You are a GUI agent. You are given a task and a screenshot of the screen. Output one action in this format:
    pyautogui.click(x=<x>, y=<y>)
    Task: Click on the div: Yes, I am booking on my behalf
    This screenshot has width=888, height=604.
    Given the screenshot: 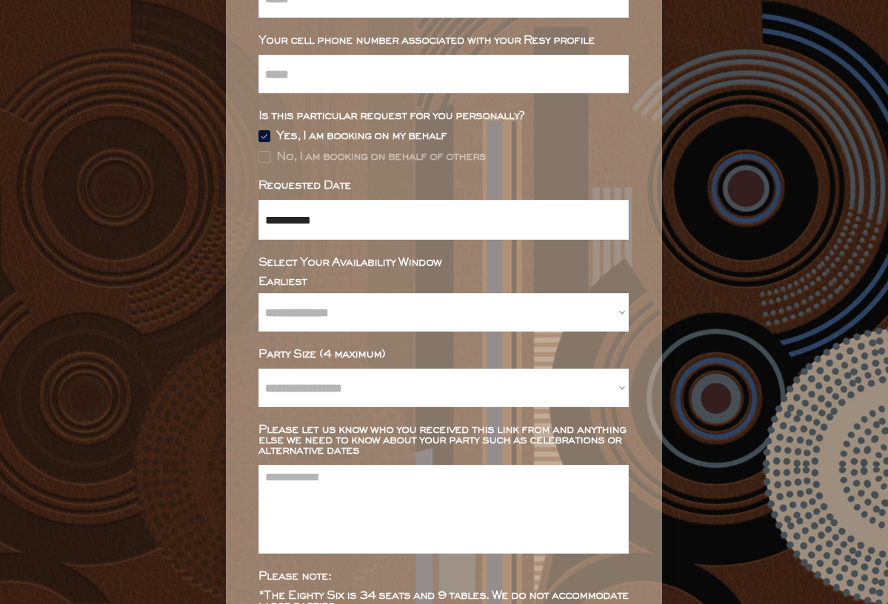 What is the action you would take?
    pyautogui.click(x=361, y=136)
    